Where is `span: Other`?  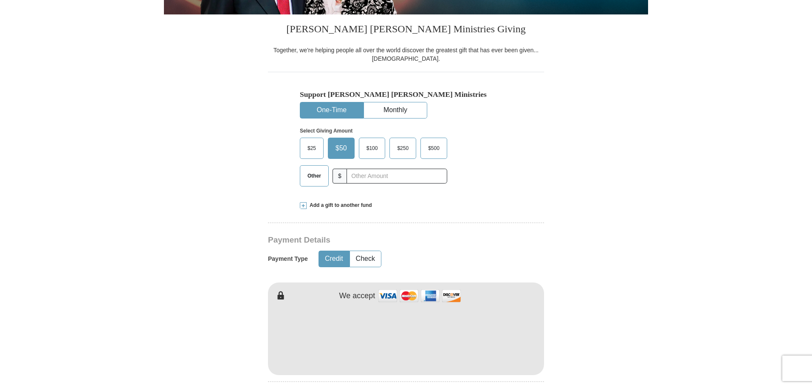 span: Other is located at coordinates (314, 176).